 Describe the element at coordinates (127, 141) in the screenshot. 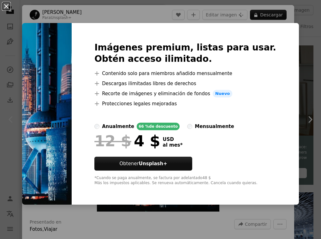

I see `div: 4 $` at that location.